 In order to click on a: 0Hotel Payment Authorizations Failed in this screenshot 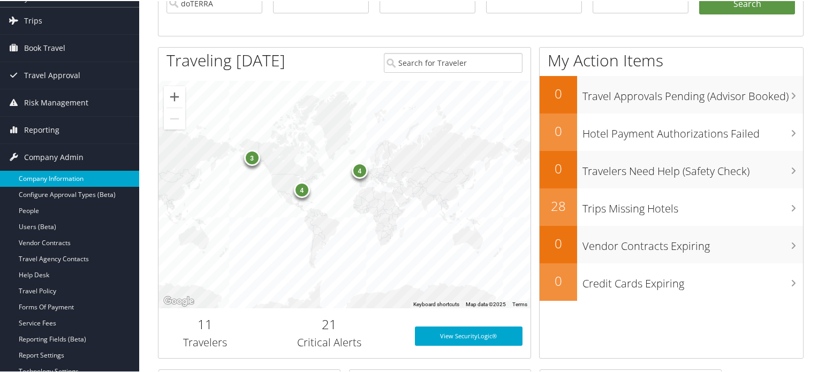, I will do `click(672, 131)`.